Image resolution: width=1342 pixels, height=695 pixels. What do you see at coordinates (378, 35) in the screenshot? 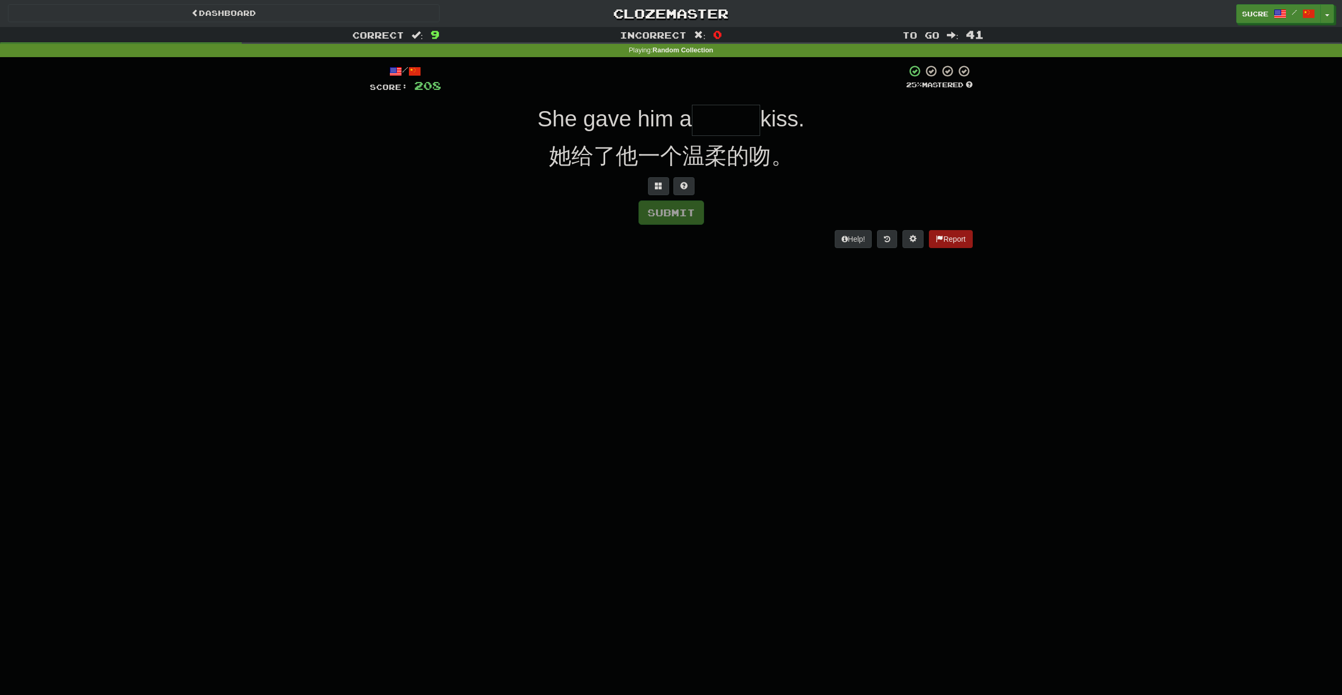
I see `span: Correct` at bounding box center [378, 35].